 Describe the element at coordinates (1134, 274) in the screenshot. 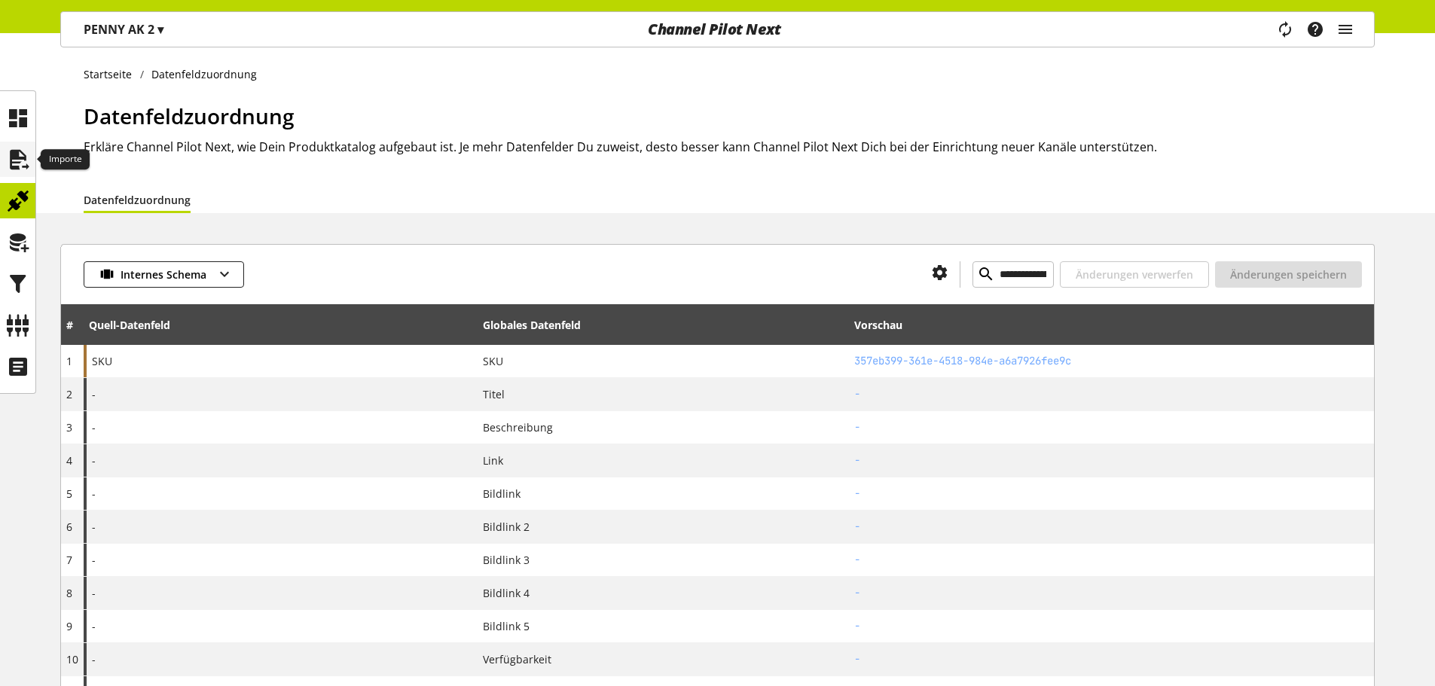

I see `span: Änderungen verwerfen` at that location.